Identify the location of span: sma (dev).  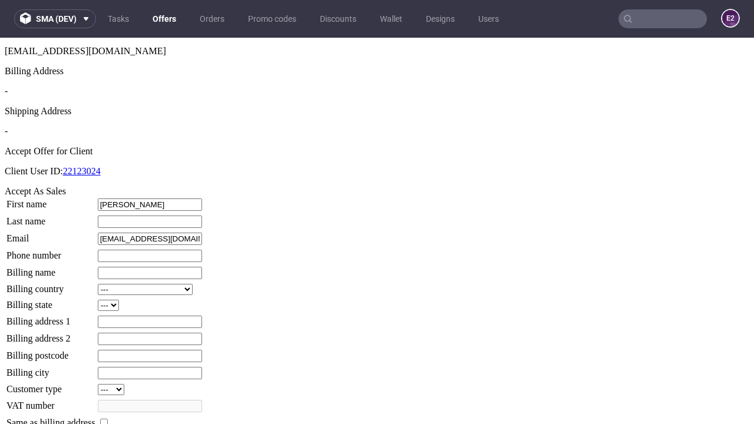
(56, 19).